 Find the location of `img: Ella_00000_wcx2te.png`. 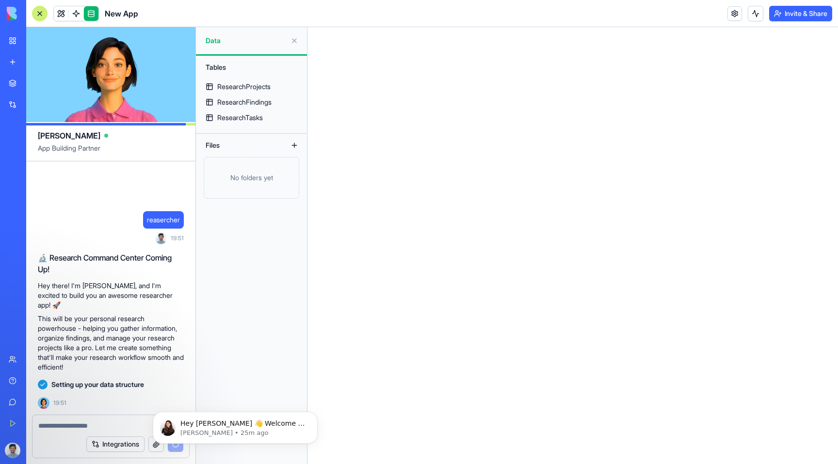

img: Ella_00000_wcx2te.png is located at coordinates (44, 403).